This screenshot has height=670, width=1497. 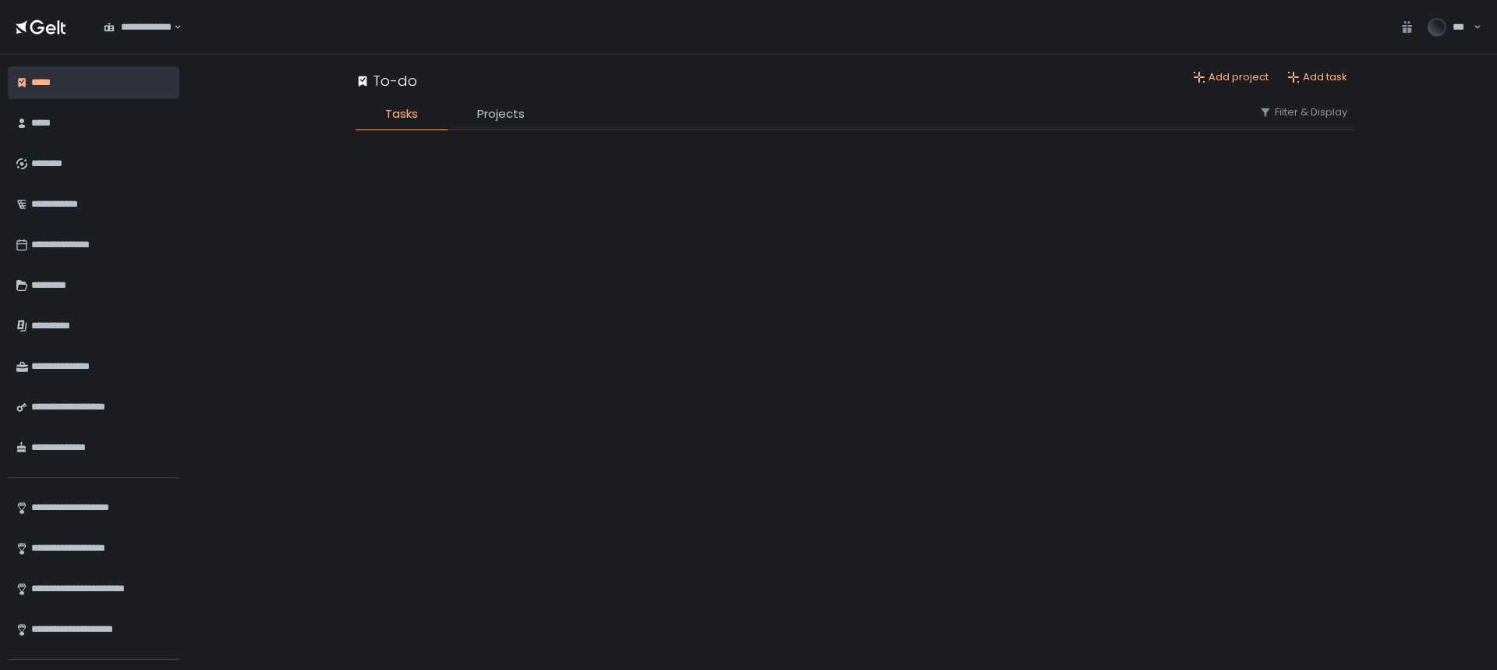 I want to click on div: To-do, so click(x=386, y=80).